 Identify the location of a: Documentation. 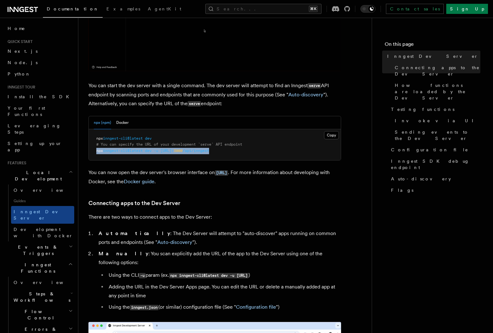
(73, 10).